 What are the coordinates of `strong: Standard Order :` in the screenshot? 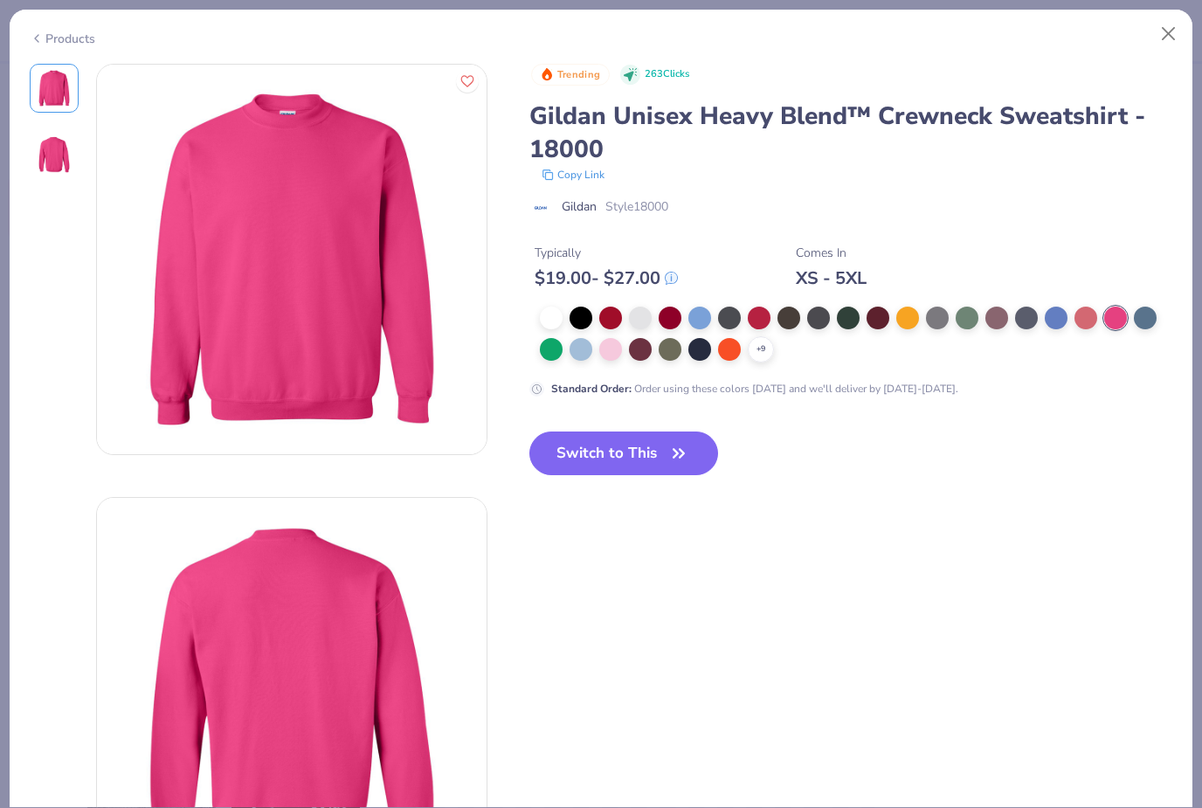 It's located at (591, 389).